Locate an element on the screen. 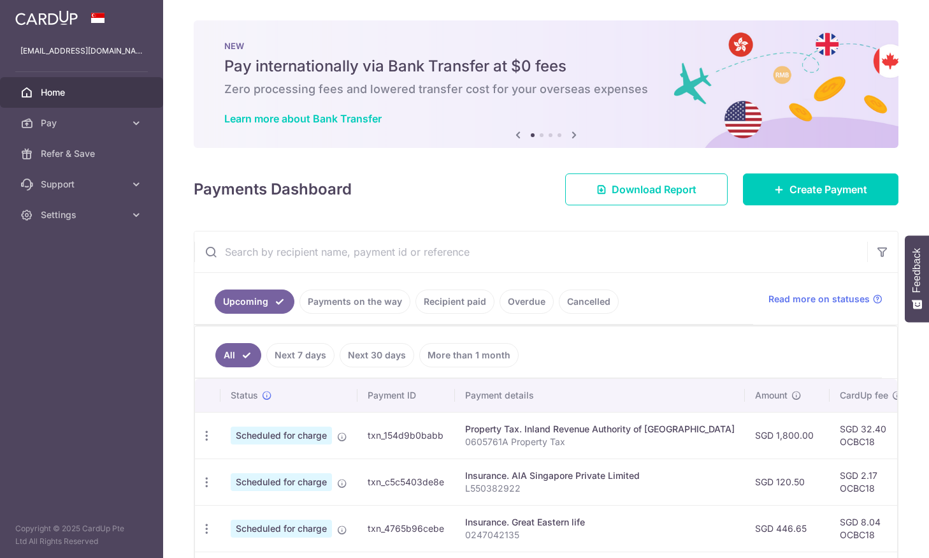  a: Cancelled is located at coordinates (589, 301).